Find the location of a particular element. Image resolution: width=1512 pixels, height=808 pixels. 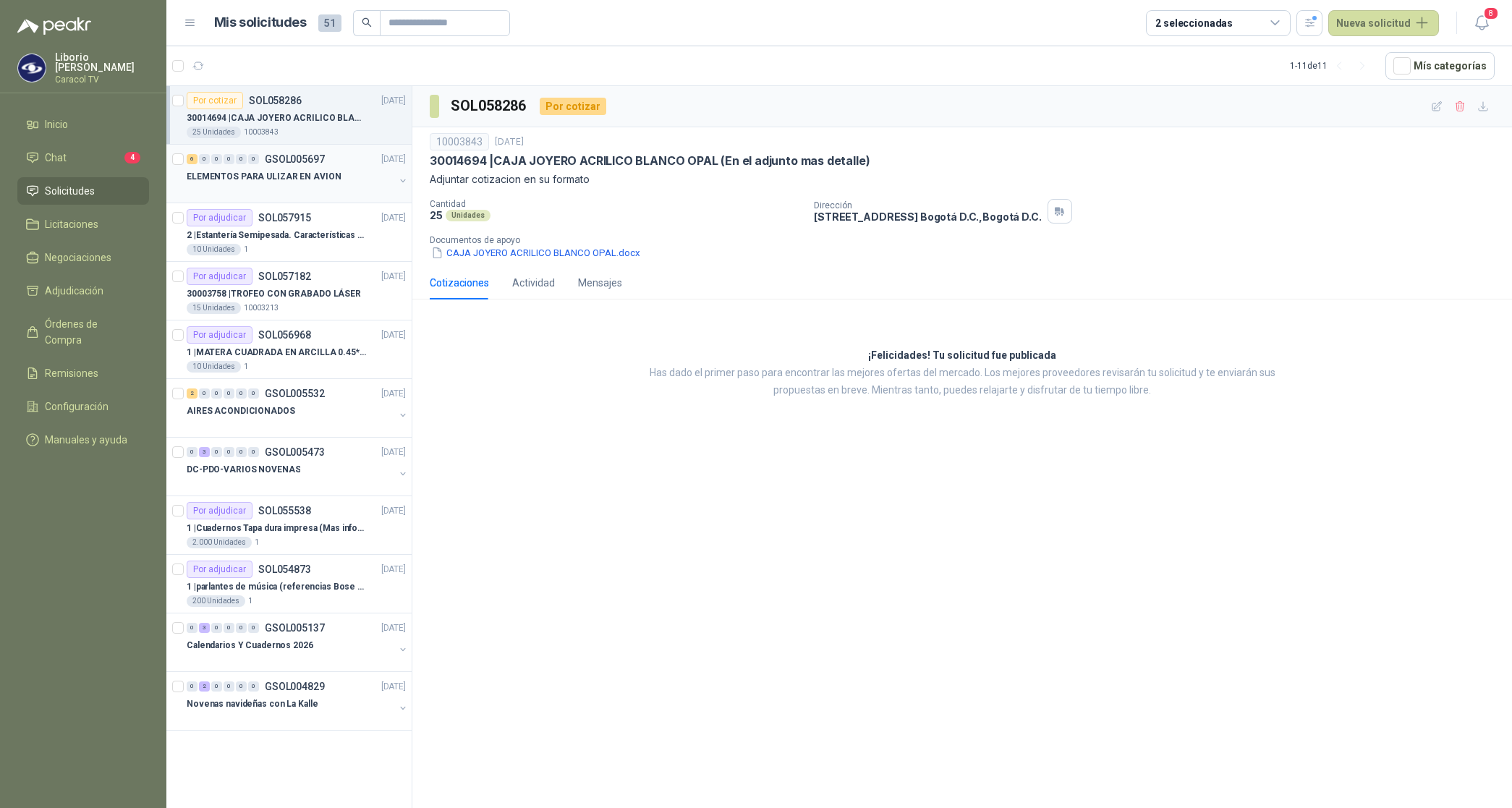

div: 2.000 Unidades is located at coordinates (219, 543).